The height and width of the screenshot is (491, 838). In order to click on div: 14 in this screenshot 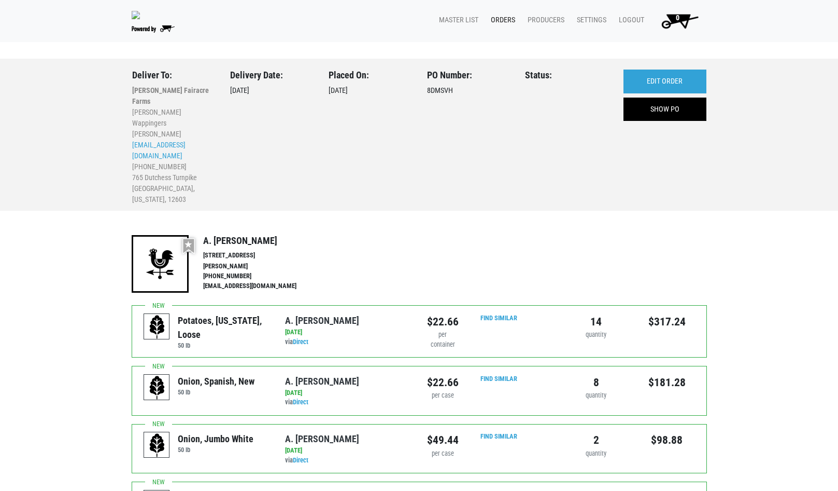, I will do `click(596, 321)`.